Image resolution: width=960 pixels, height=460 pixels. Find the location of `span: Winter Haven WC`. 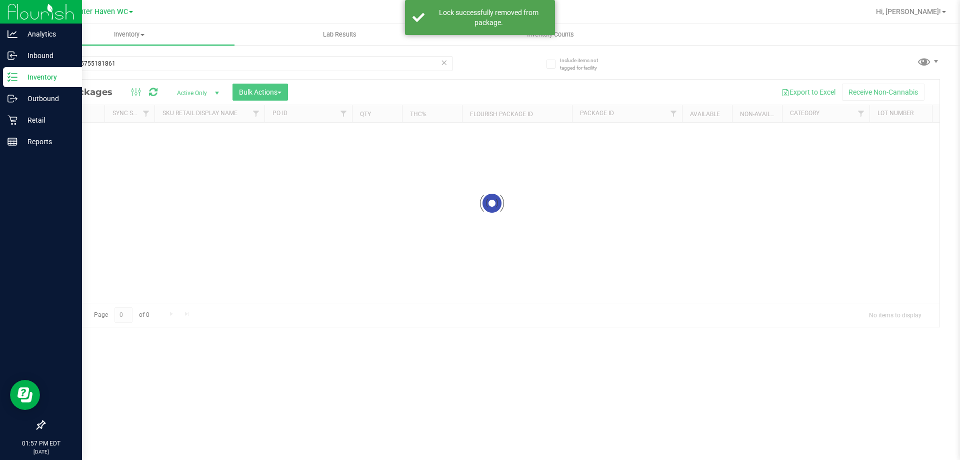

span: Winter Haven WC is located at coordinates (100, 12).